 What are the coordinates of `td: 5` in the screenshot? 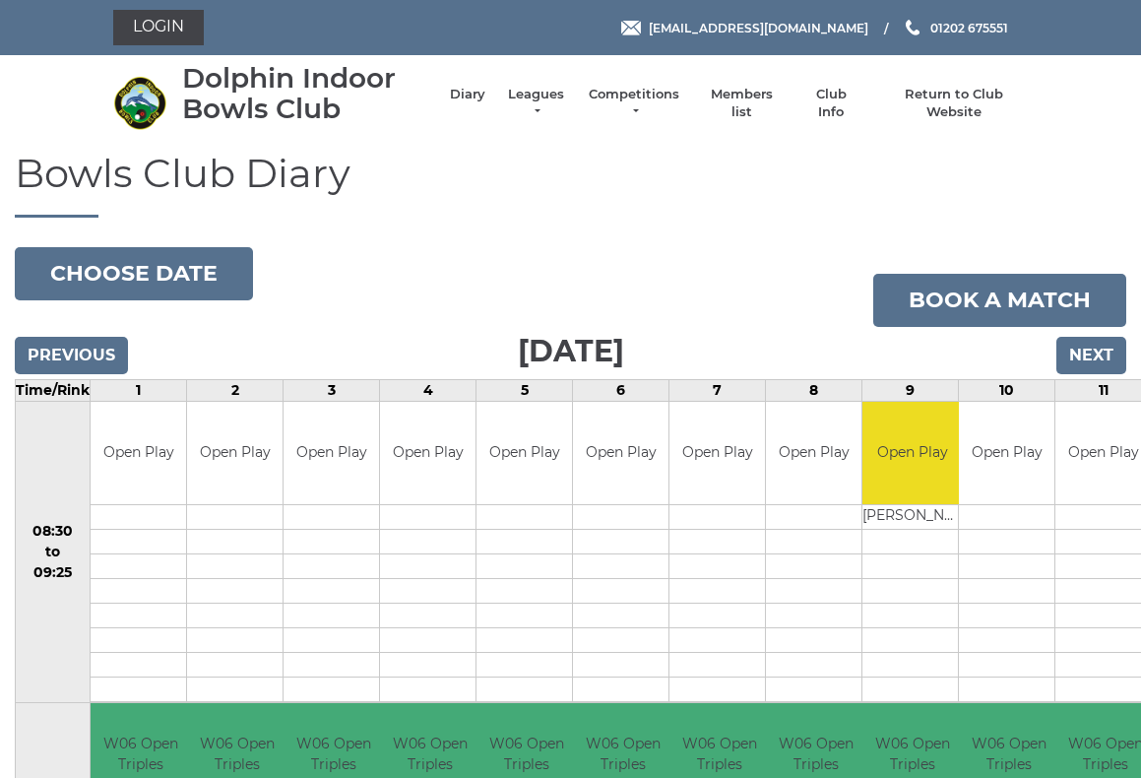 It's located at (525, 390).